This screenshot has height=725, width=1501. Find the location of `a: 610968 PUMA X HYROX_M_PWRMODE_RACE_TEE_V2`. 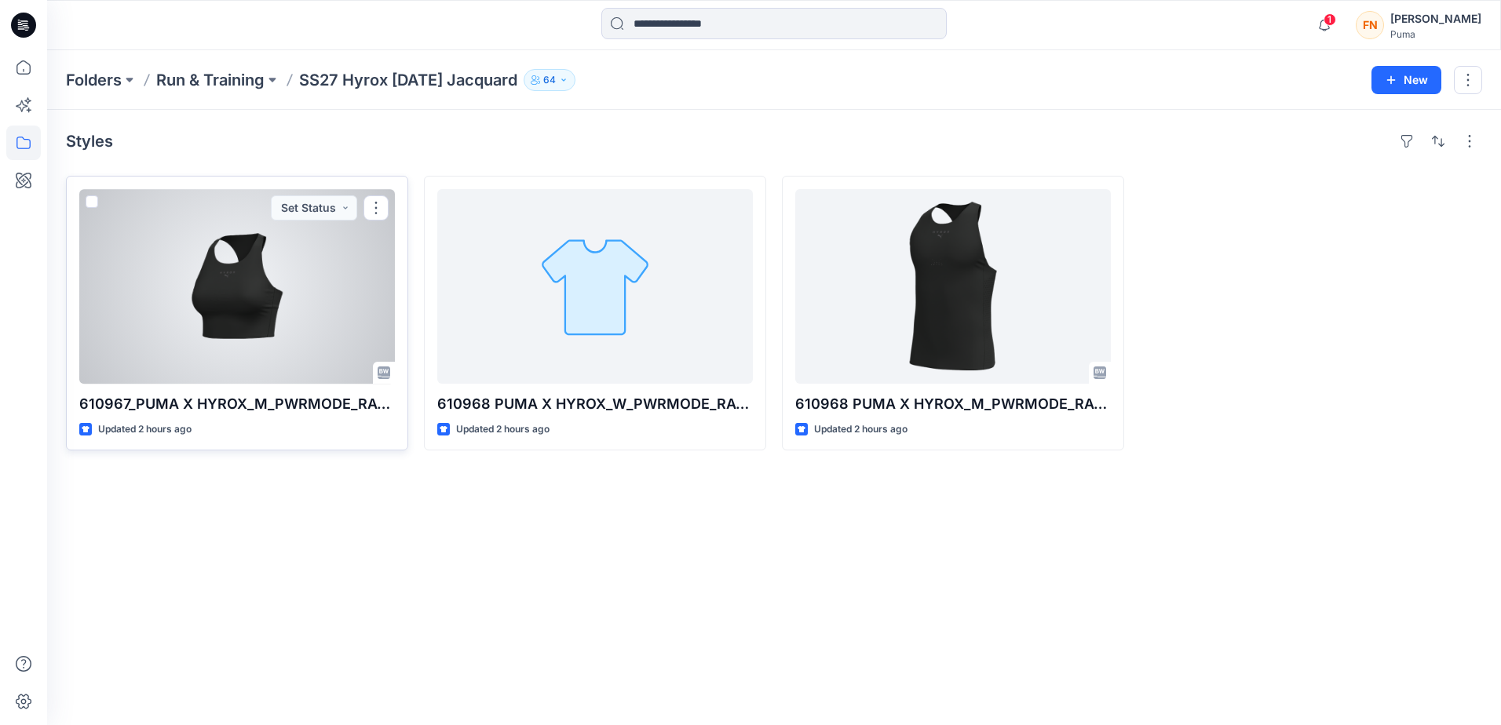

a: 610968 PUMA X HYROX_M_PWRMODE_RACE_TEE_V2 is located at coordinates (953, 286).